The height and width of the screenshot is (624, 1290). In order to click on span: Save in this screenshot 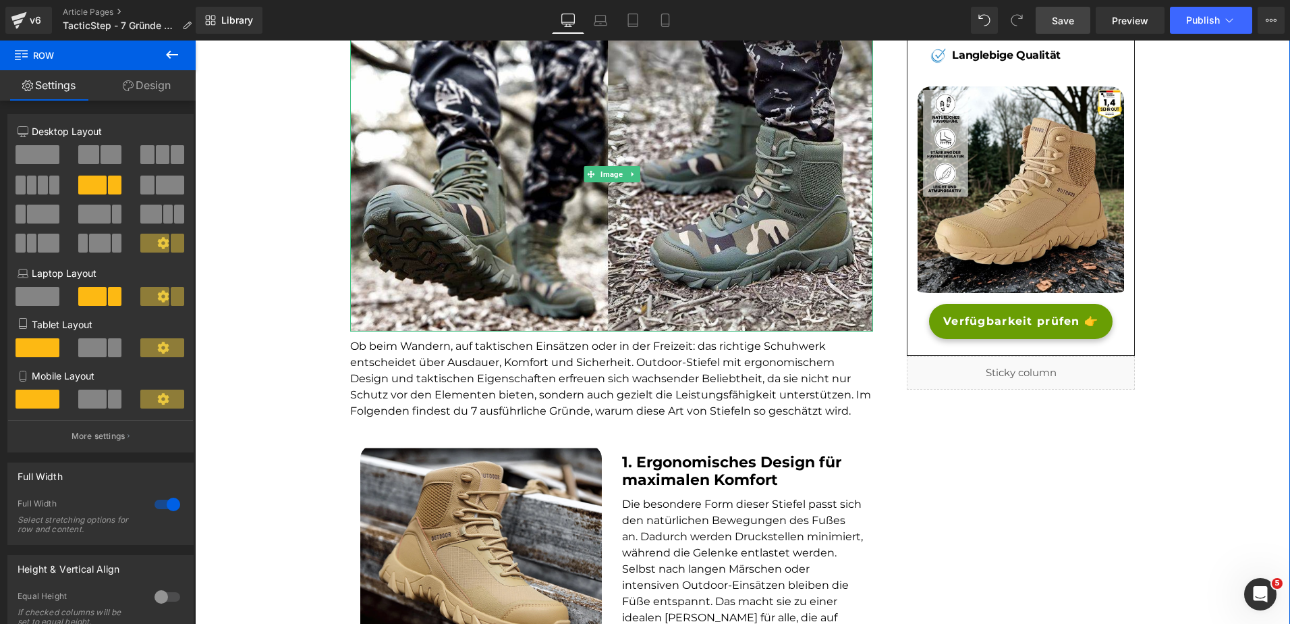, I will do `click(1063, 20)`.